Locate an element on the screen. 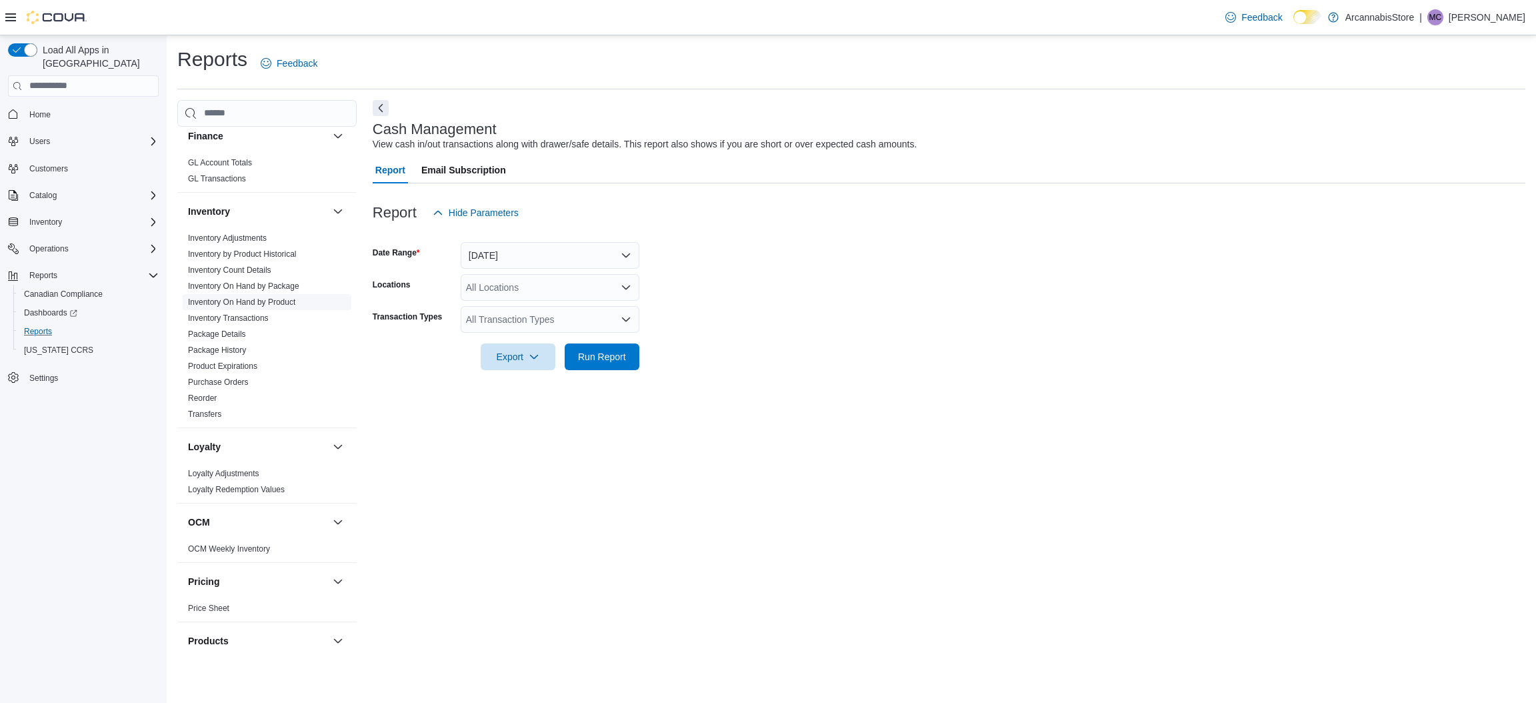 Image resolution: width=1536 pixels, height=703 pixels. h3: Pricing is located at coordinates (203, 581).